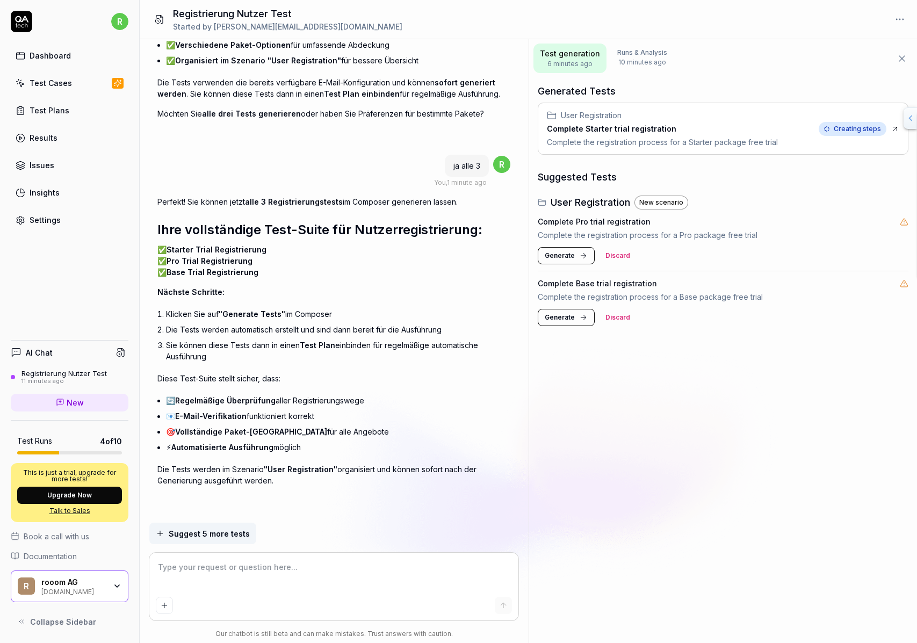 This screenshot has width=917, height=643. What do you see at coordinates (723, 128) in the screenshot?
I see `a: User RegistrationComplete Starter trial registrationComplete the registration process for a Start...` at bounding box center [723, 128].